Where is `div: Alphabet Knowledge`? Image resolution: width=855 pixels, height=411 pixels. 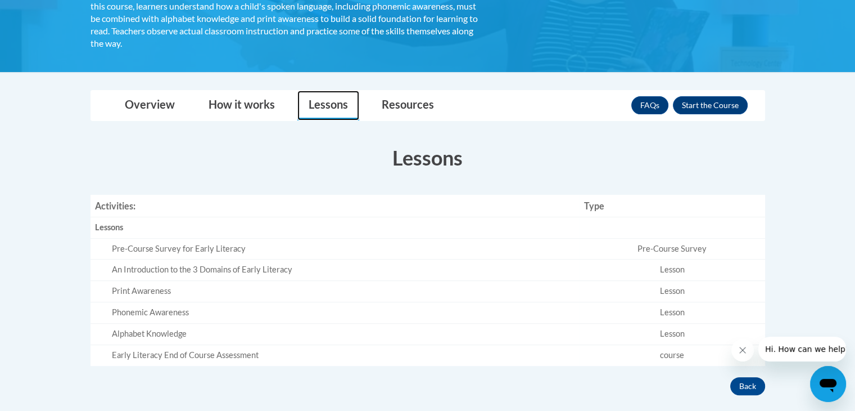 div: Alphabet Knowledge is located at coordinates (344, 333).